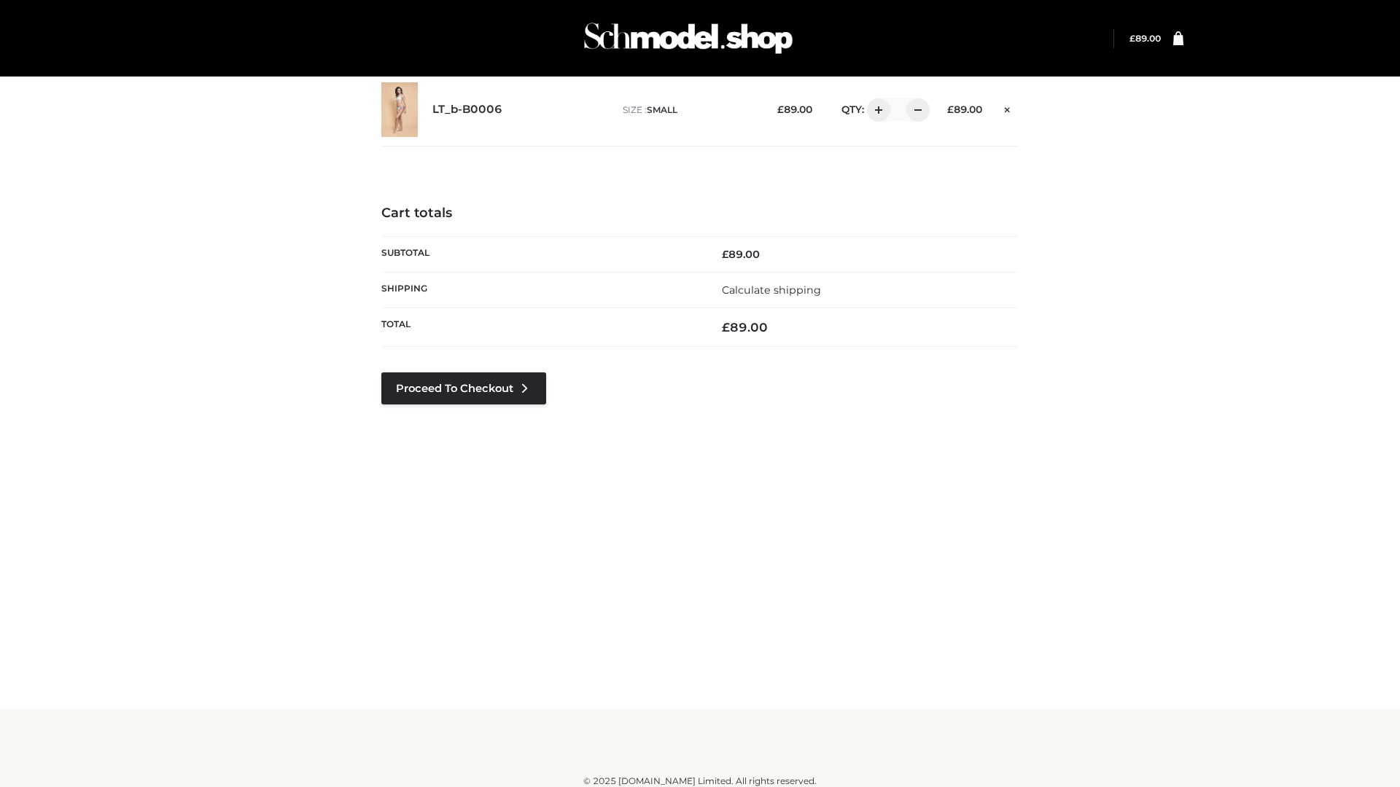 The width and height of the screenshot is (1400, 787). I want to click on a: Schmodel Admin 964, so click(688, 38).